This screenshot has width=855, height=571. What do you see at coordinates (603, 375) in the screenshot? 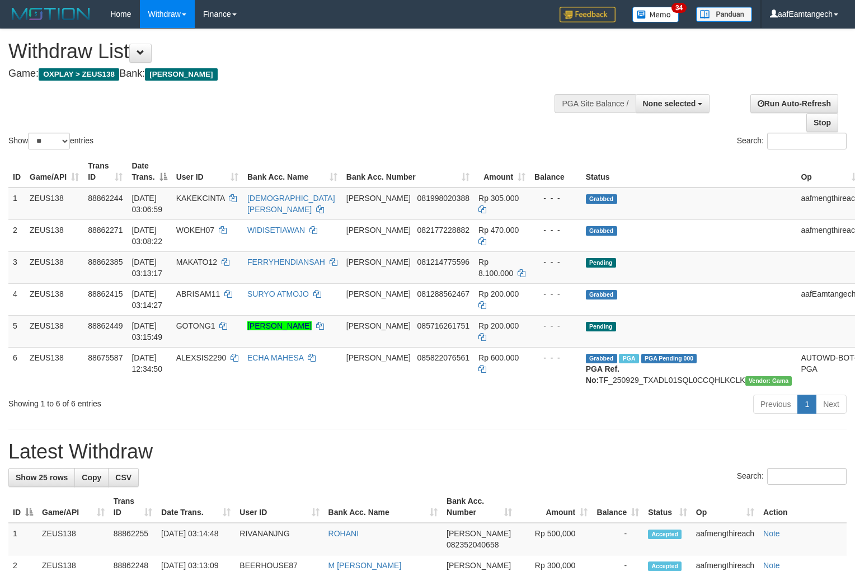
I see `b: PGA Ref. No:` at bounding box center [603, 375].